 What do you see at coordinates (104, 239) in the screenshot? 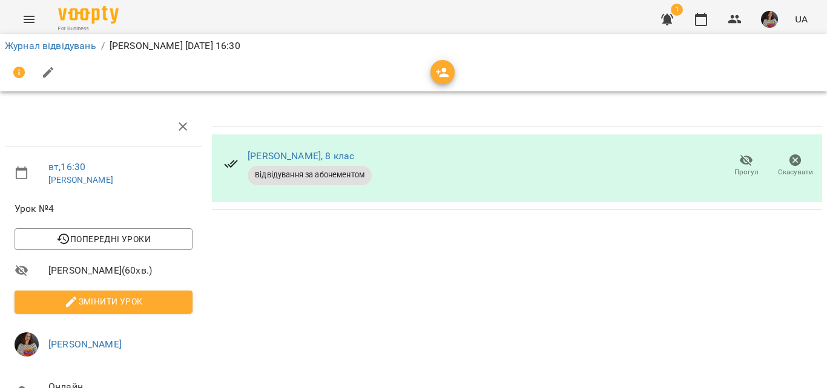
I see `button: Попередні уроки` at bounding box center [104, 239].